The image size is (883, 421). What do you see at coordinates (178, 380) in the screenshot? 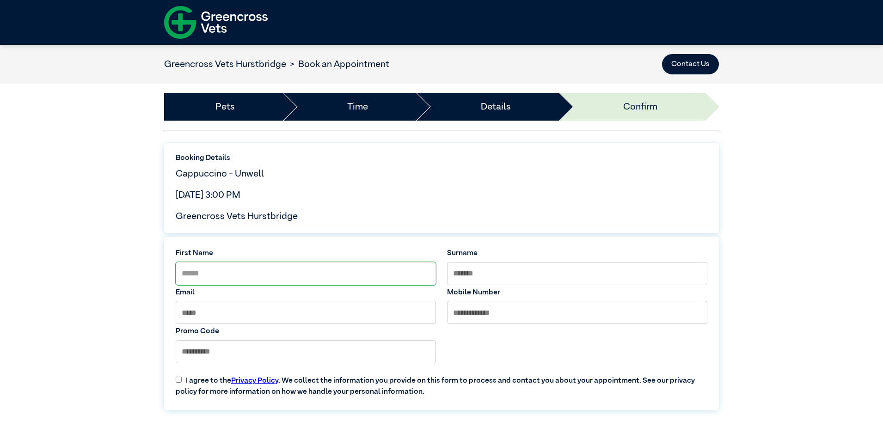
I see `input: I agree to thePrivacy Policy. We collect the information you provide on this form to process and ...` at bounding box center [178, 380].